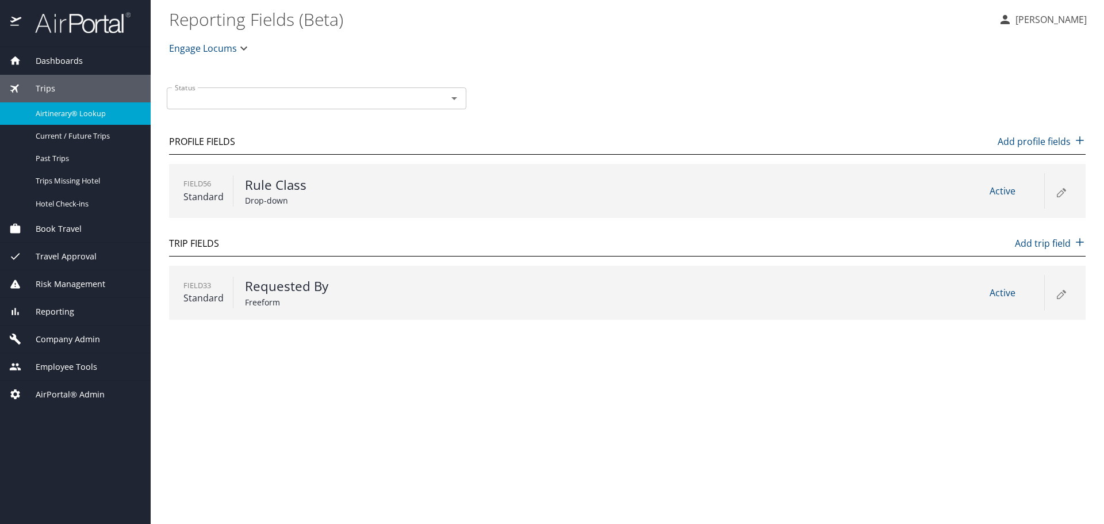  I want to click on span: Employee Tools, so click(59, 367).